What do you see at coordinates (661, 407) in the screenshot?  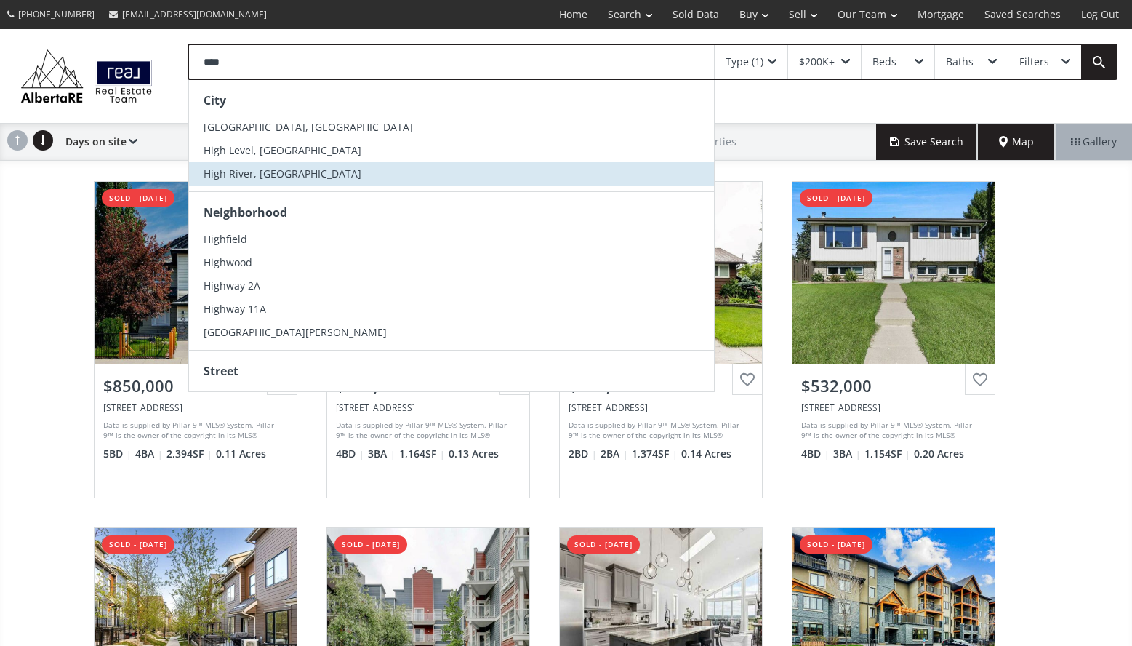 I see `div: 7120 20 Street SE, Calgary, AB T2C 0P6` at bounding box center [661, 407].